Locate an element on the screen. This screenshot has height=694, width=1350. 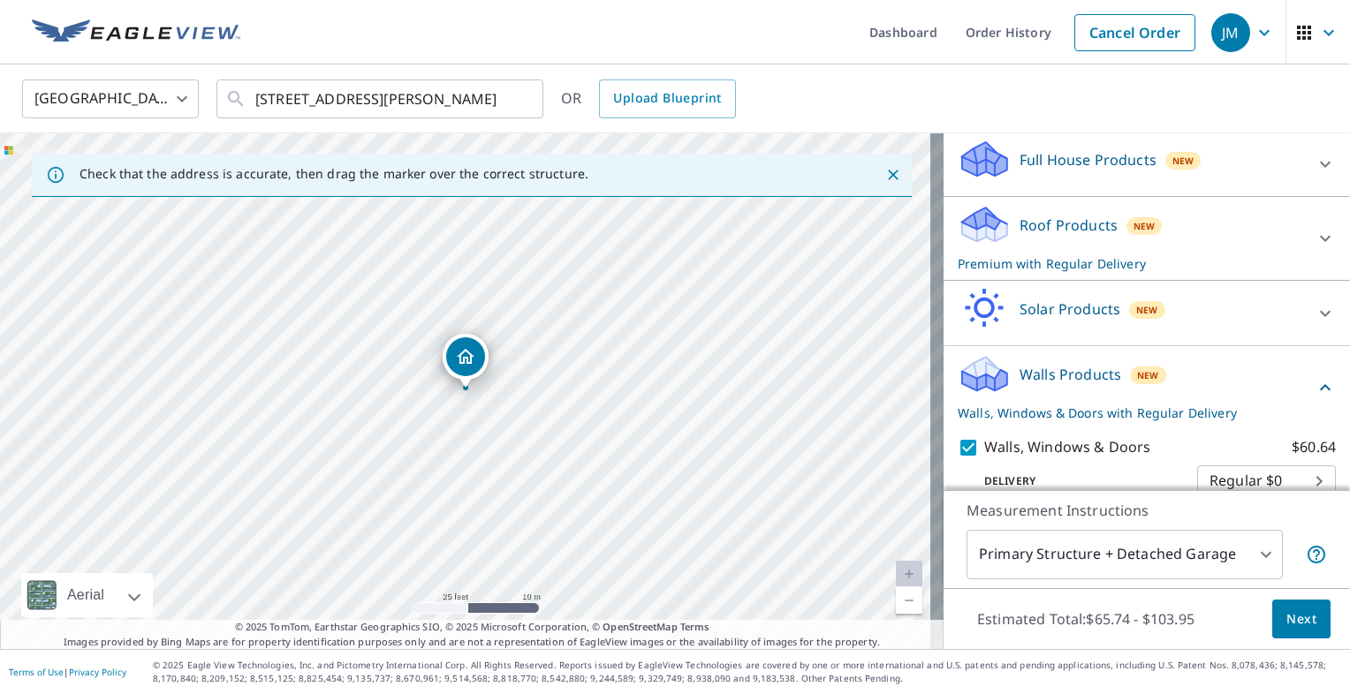
div: Walls ProductsNewWalls, Windows & Doors with Regular Delivery is located at coordinates (1147, 388).